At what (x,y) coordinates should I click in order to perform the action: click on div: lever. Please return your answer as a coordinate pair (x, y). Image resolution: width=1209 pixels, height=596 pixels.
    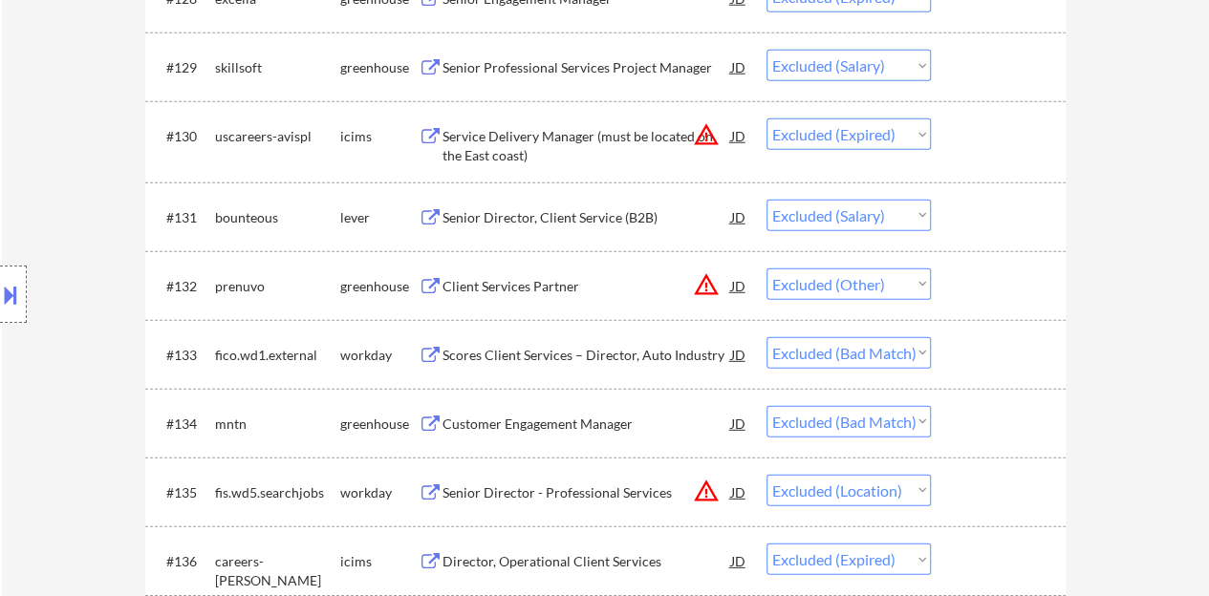
    Looking at the image, I should click on (379, 218).